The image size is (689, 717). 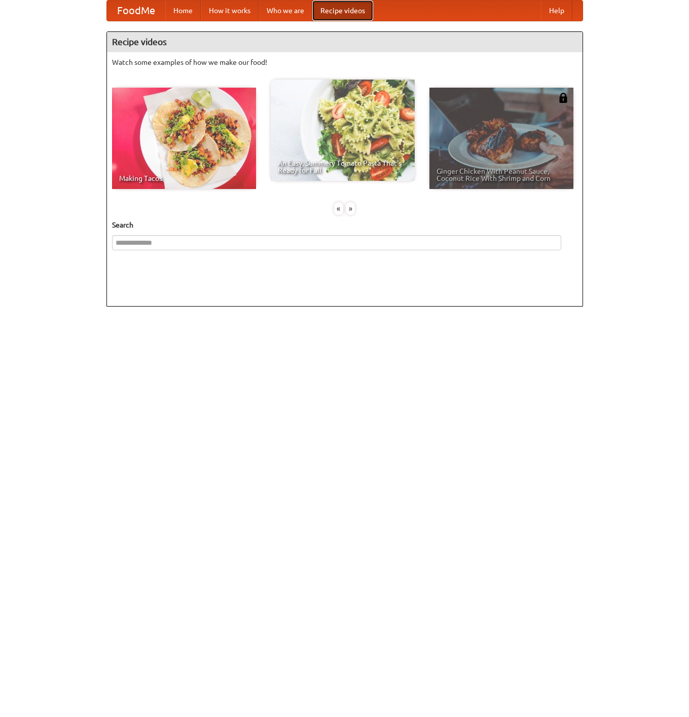 What do you see at coordinates (343, 167) in the screenshot?
I see `span: An Easy, Summery Tomato Pasta That's Ready for Fall` at bounding box center [343, 167].